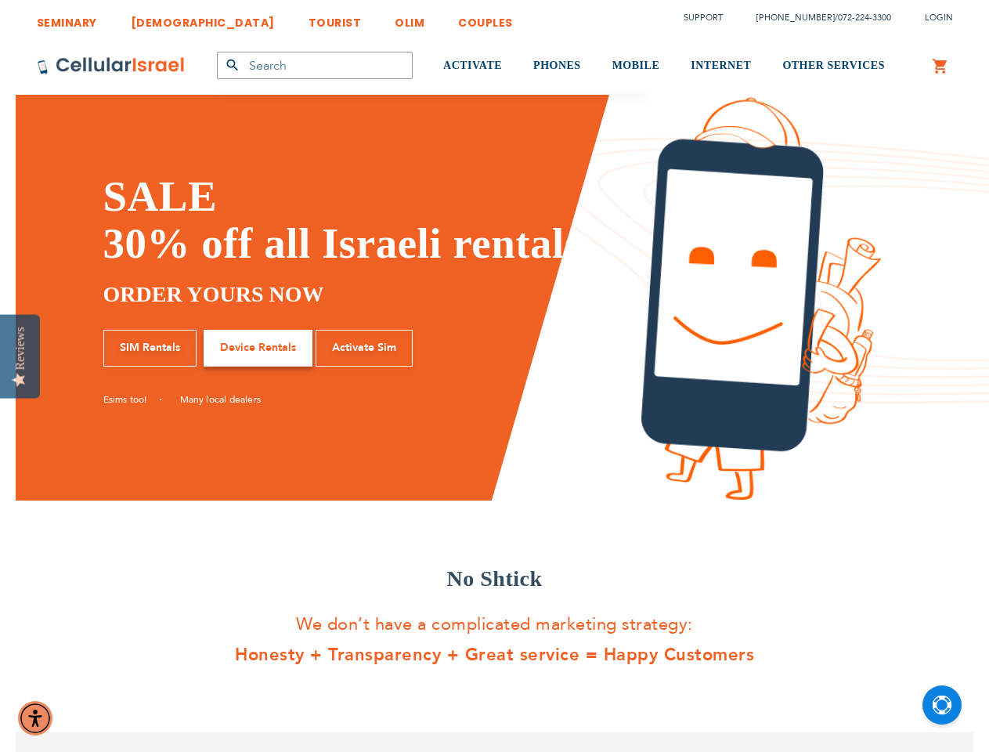  What do you see at coordinates (67, 18) in the screenshot?
I see `a: SEMINARY` at bounding box center [67, 18].